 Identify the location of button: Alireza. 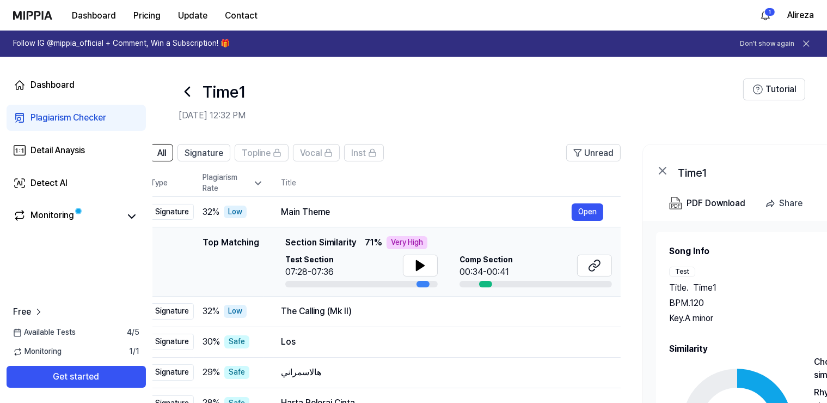
(801, 15).